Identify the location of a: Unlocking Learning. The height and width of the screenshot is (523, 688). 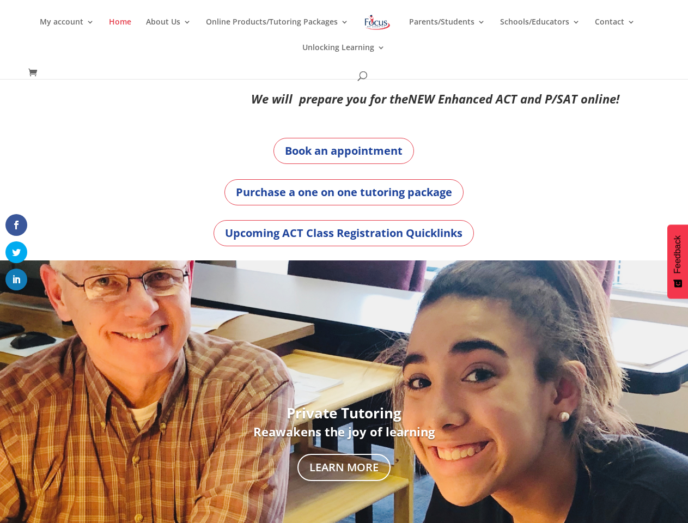
(344, 56).